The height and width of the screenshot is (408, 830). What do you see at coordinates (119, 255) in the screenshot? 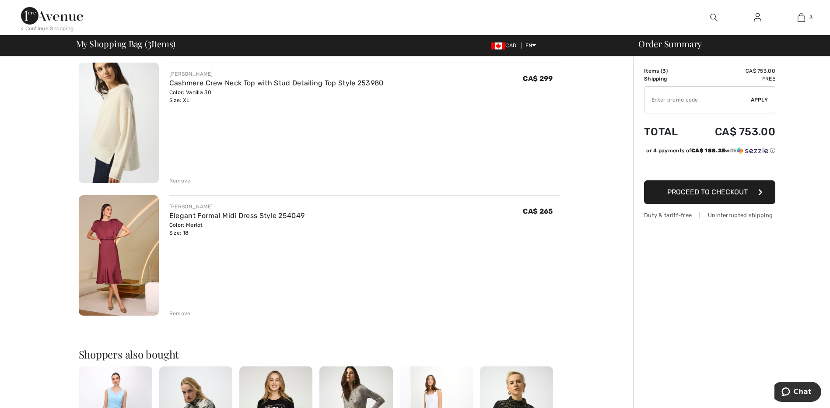
I see `img: Elegant Formal Midi Dress Style 254049` at bounding box center [119, 255].